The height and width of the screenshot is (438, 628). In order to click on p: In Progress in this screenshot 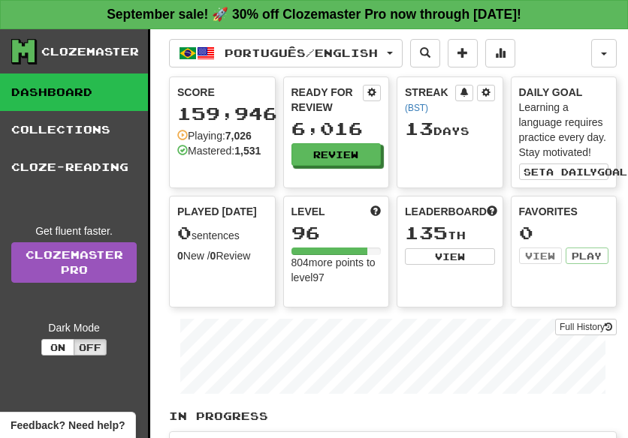, I will do `click(393, 417)`.